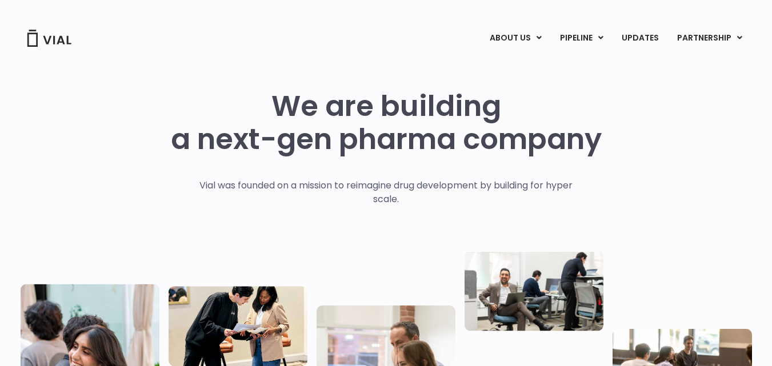 The width and height of the screenshot is (772, 366). I want to click on a: UPDATES, so click(640, 38).